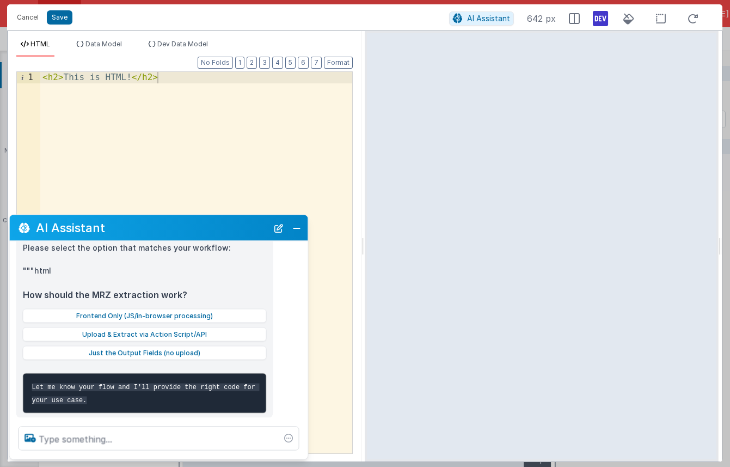 Image resolution: width=730 pixels, height=467 pixels. I want to click on button: Frontend Only (JS/in-browser processing), so click(145, 316).